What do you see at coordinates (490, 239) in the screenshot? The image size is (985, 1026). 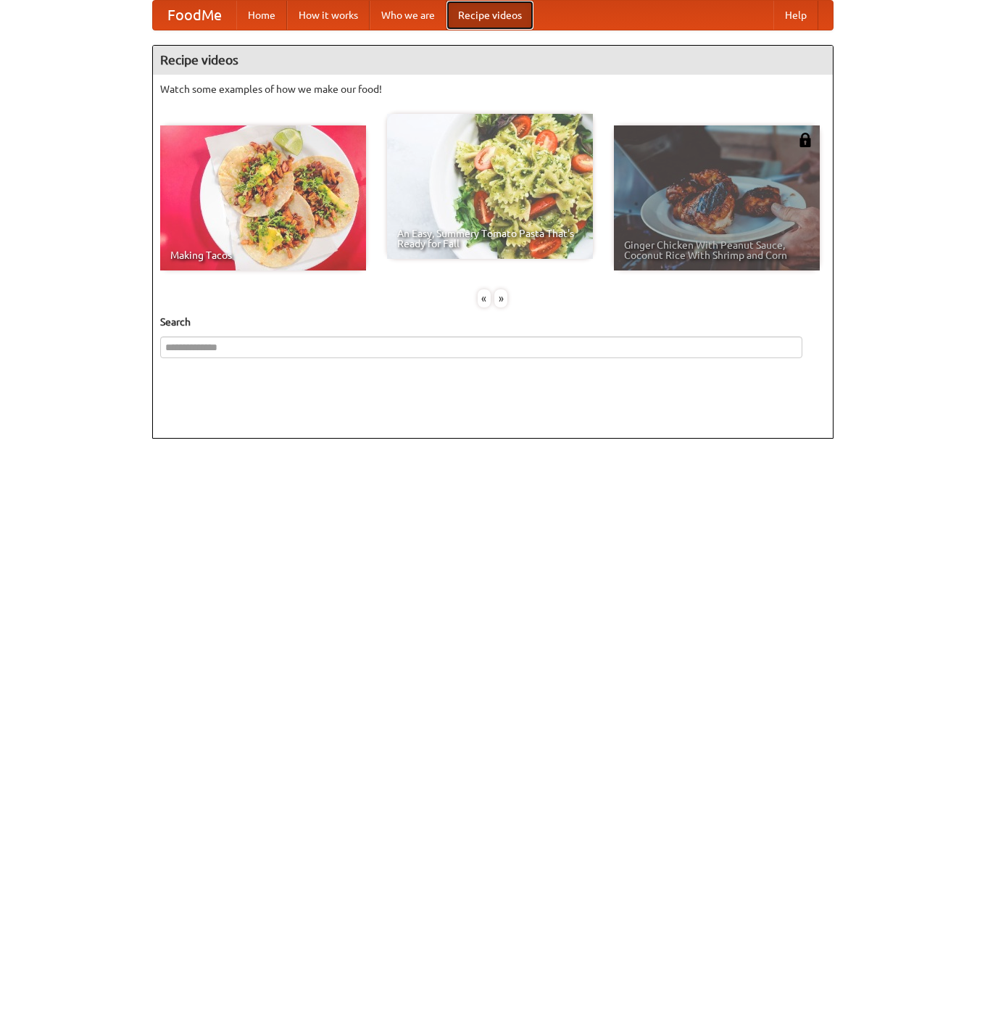 I see `span: An Easy, Summery Tomato Pasta That's Ready for Fall` at bounding box center [490, 239].